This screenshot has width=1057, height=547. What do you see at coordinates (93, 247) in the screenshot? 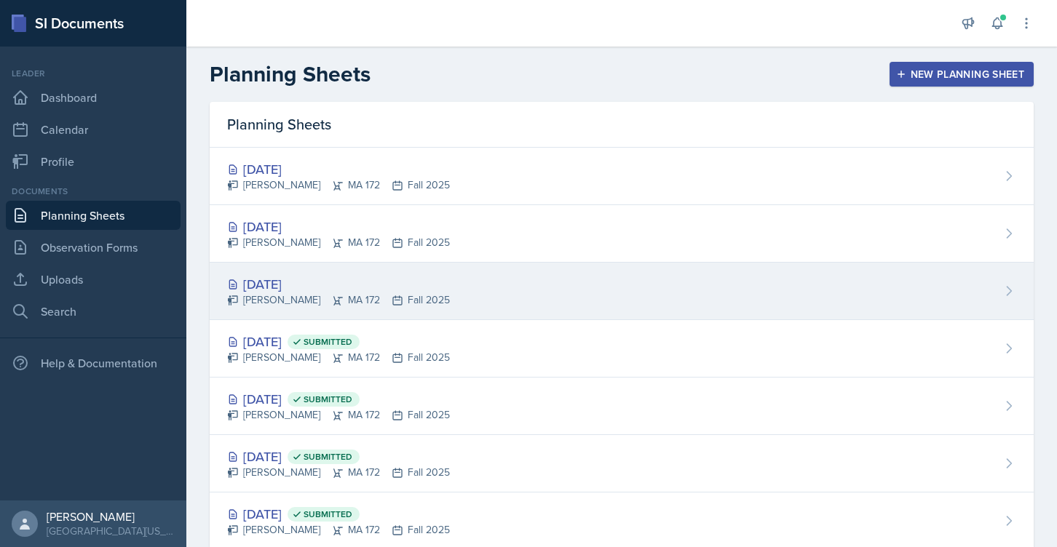
I see `a: Observation Forms` at bounding box center [93, 247].